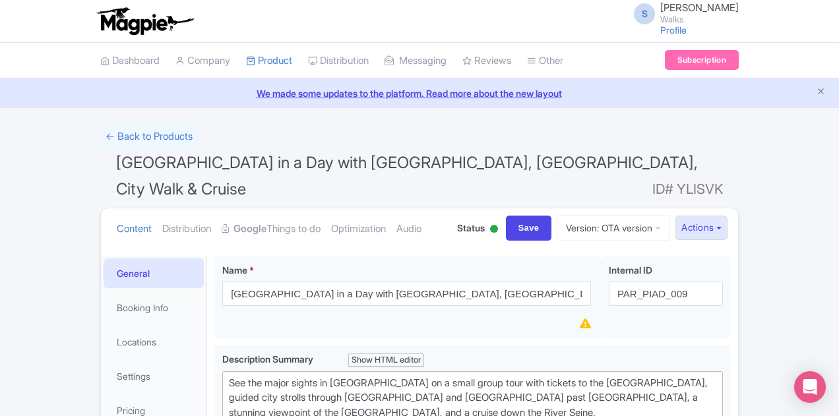 The image size is (839, 416). Describe the element at coordinates (250, 229) in the screenshot. I see `strong: Google` at that location.